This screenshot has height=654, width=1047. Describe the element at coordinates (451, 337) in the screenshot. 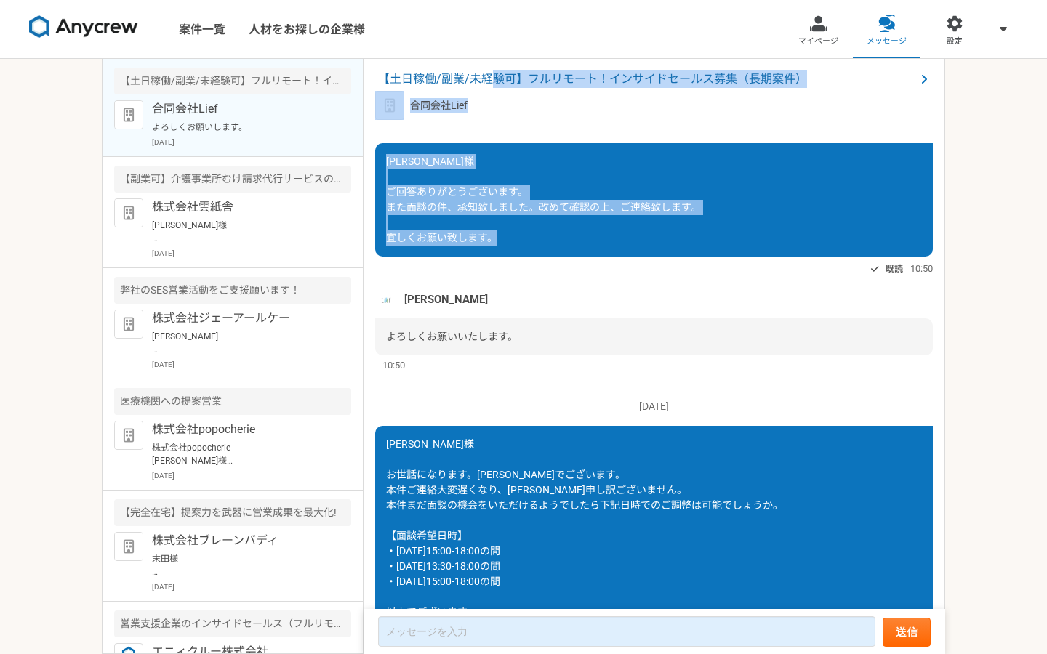

I see `span: よろしくお願いいたします。` at that location.